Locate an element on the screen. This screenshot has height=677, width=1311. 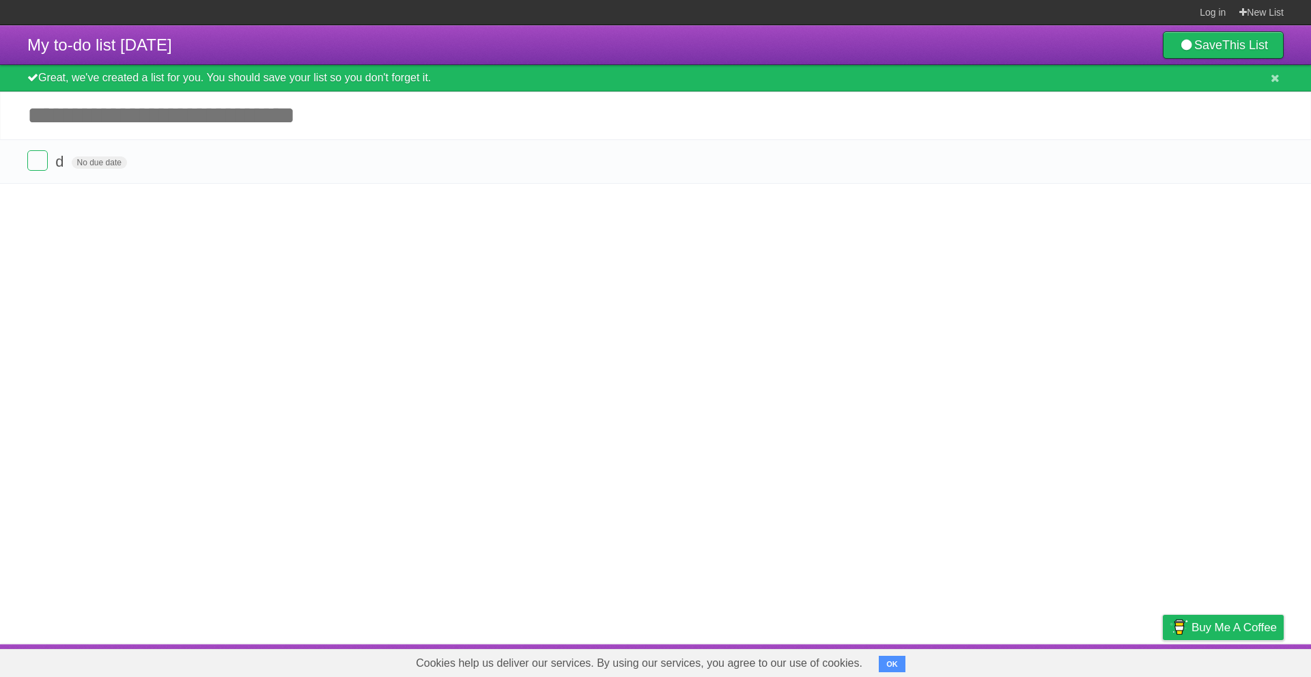
a: SaveThis List is located at coordinates (1223, 45).